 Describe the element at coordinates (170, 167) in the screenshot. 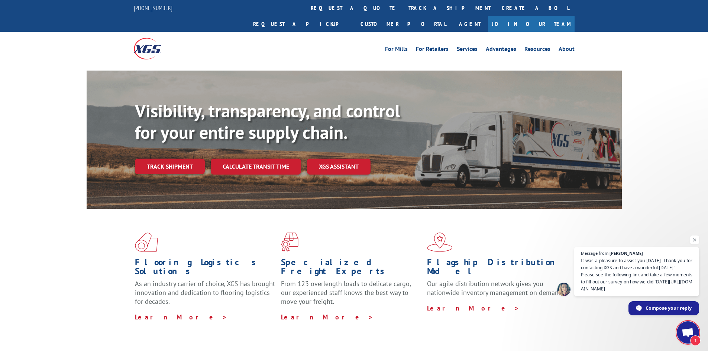

I see `a: Track shipment` at that location.